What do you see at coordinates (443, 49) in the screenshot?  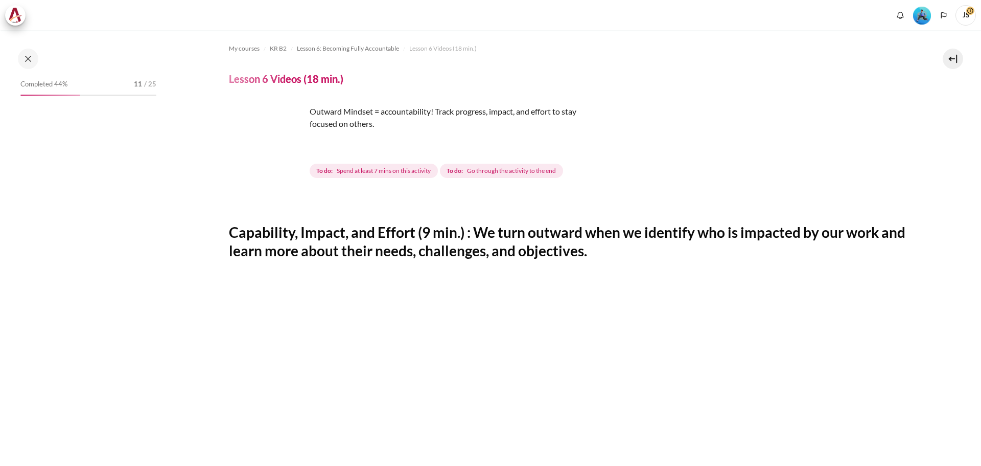 I see `span: Lesson 6 Videos (18 min.)` at bounding box center [443, 49].